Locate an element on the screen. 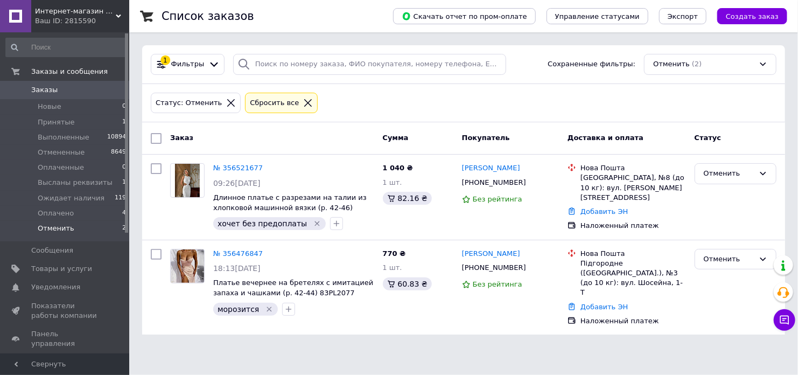 This screenshot has width=798, height=375. span: Длинное платье с разрезами на талии из хлопковой машинной вязки (р. 42-46) 4PL5699 Молочный is located at coordinates (290, 207).